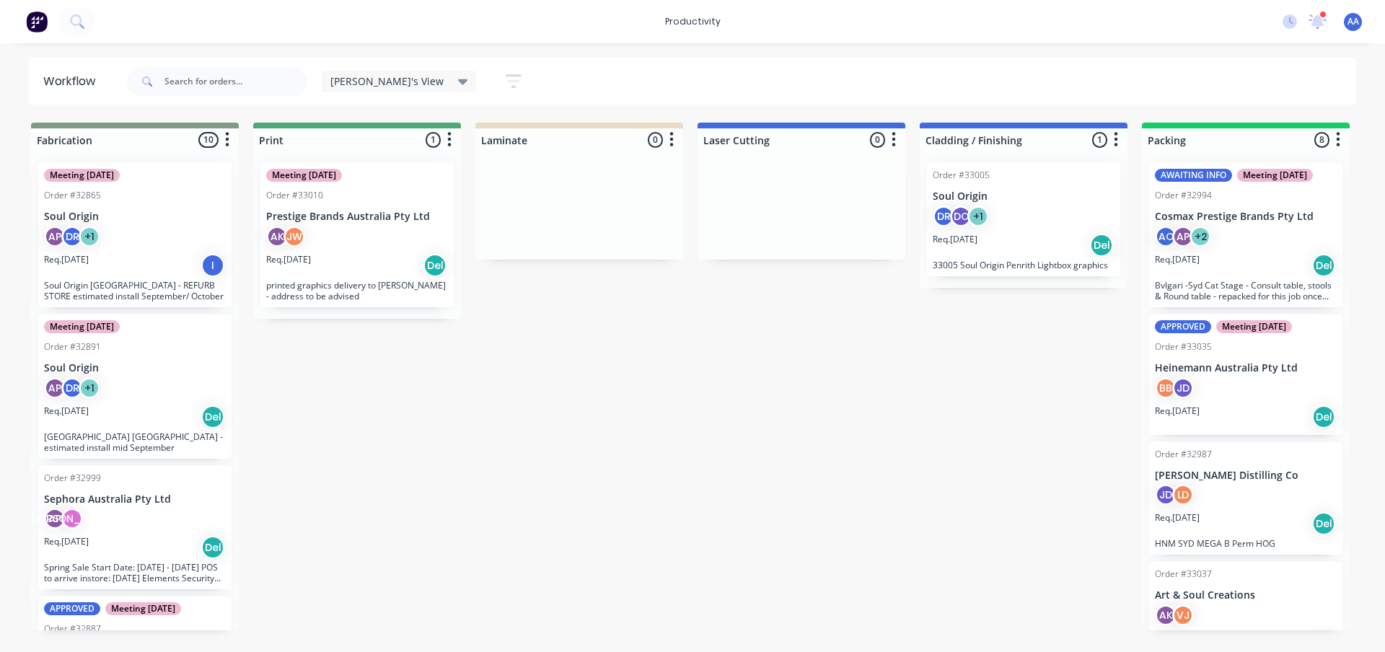 The height and width of the screenshot is (652, 1385). What do you see at coordinates (236, 82) in the screenshot?
I see `input: Search for orders...` at bounding box center [236, 82].